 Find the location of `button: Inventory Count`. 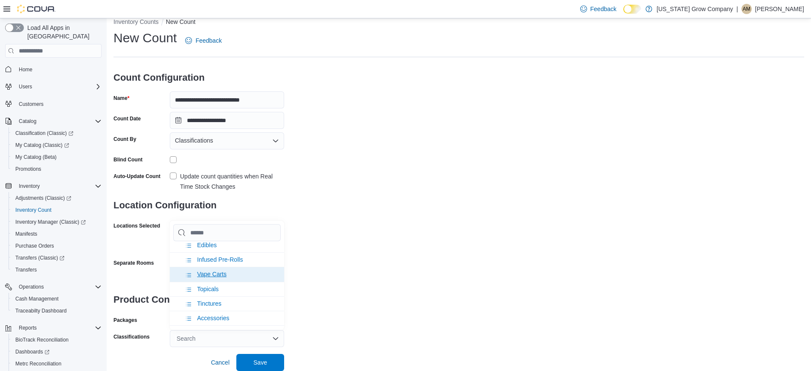

button: Inventory Count is located at coordinates (57, 210).